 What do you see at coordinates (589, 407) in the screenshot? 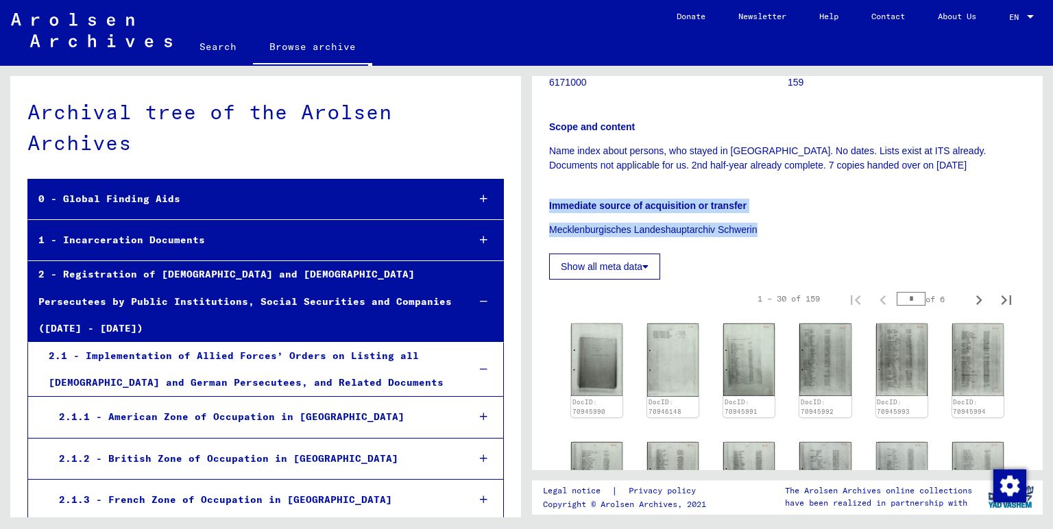
I see `a: DocID: 70945990` at bounding box center [589, 407].